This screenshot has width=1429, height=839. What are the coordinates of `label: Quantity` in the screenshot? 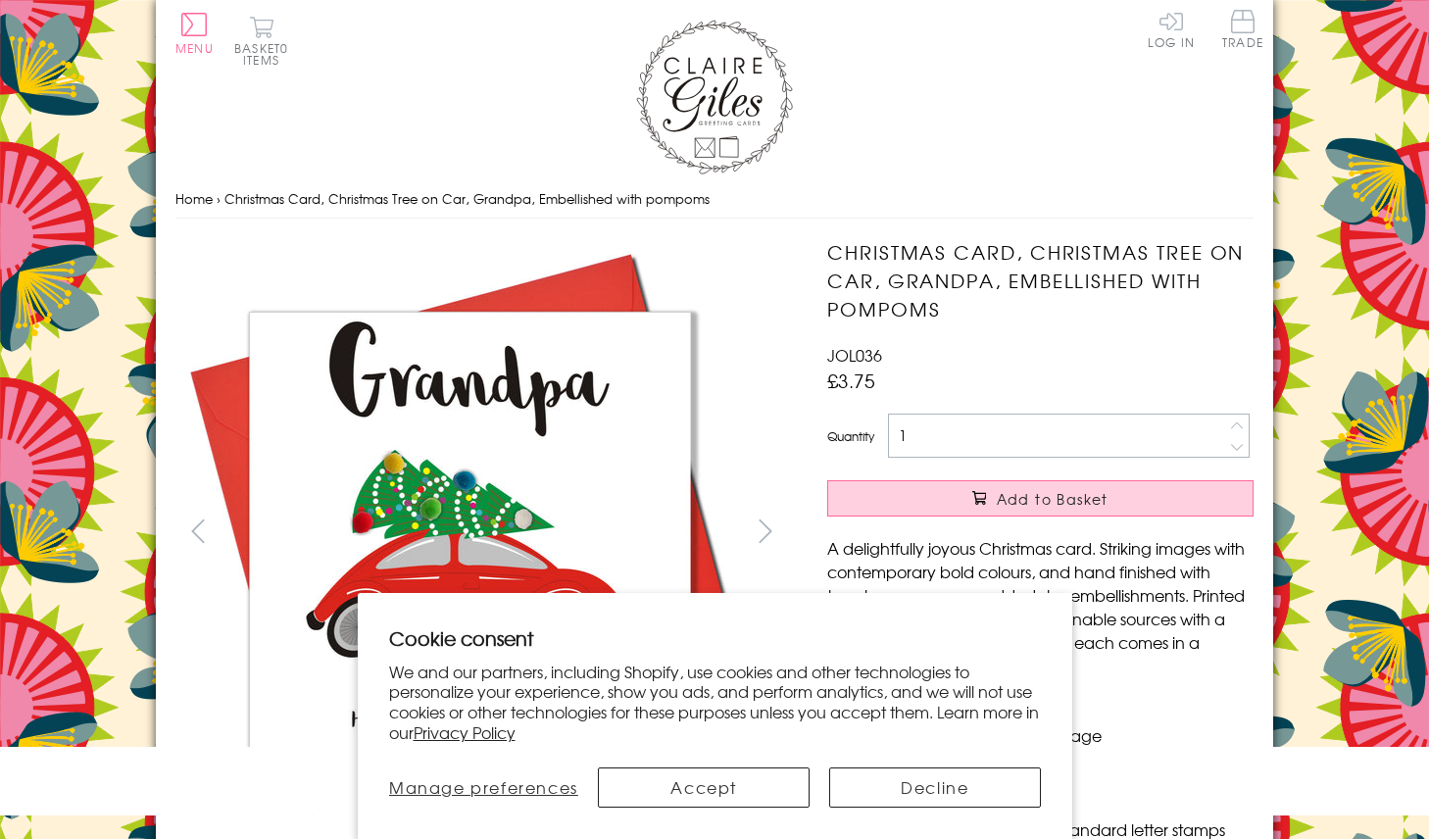 It's located at (851, 436).